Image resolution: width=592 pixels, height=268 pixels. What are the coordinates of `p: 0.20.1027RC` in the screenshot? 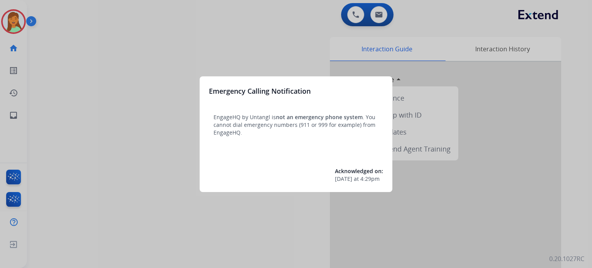 It's located at (567, 259).